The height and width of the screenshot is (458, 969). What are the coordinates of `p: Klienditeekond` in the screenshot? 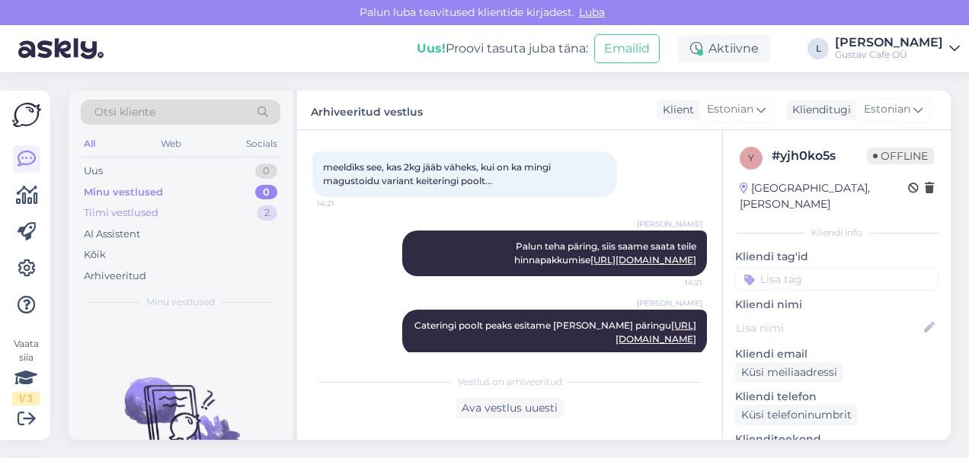 It's located at (836, 439).